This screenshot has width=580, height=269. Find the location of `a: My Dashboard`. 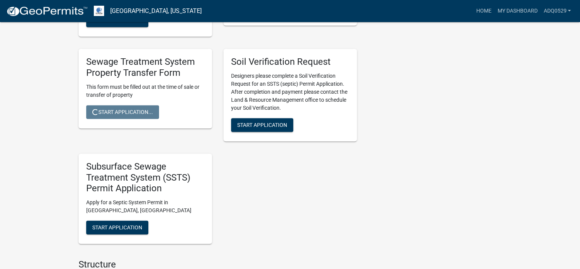

a: My Dashboard is located at coordinates (518, 11).